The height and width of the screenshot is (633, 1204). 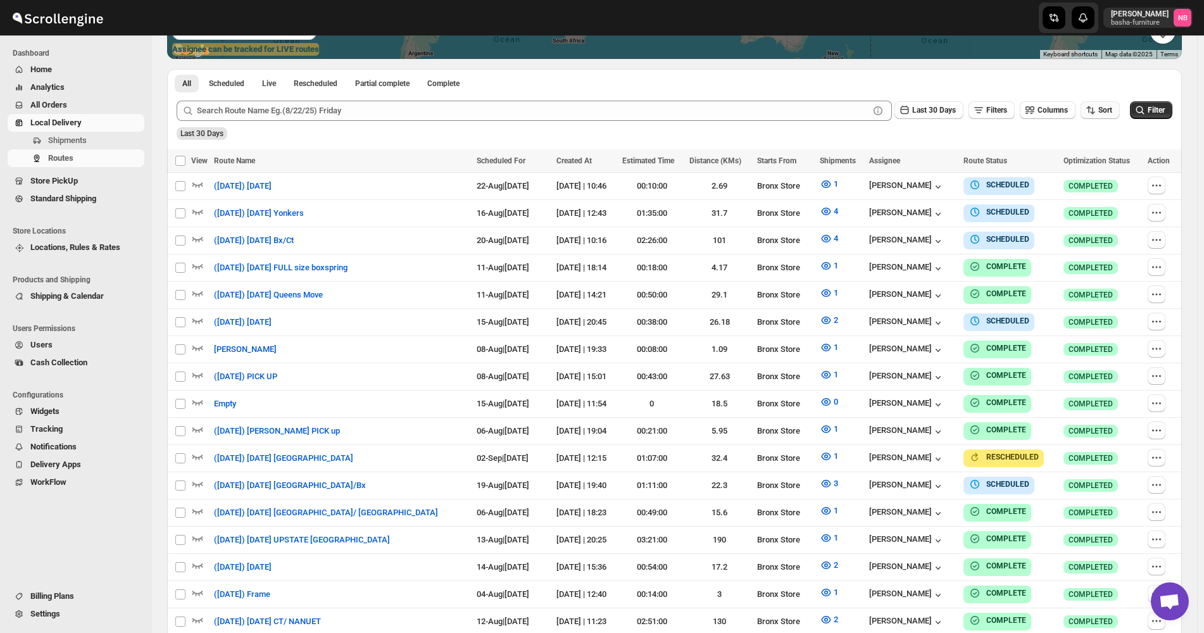 What do you see at coordinates (1151, 110) in the screenshot?
I see `button: Filter` at bounding box center [1151, 110].